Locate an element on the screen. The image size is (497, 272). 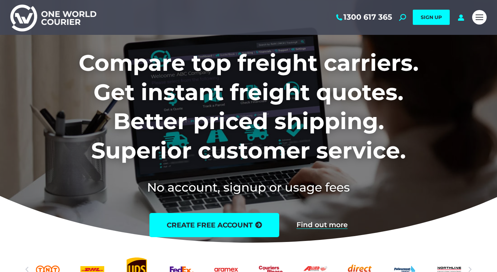
a: Mobile menu icon is located at coordinates (479, 17).